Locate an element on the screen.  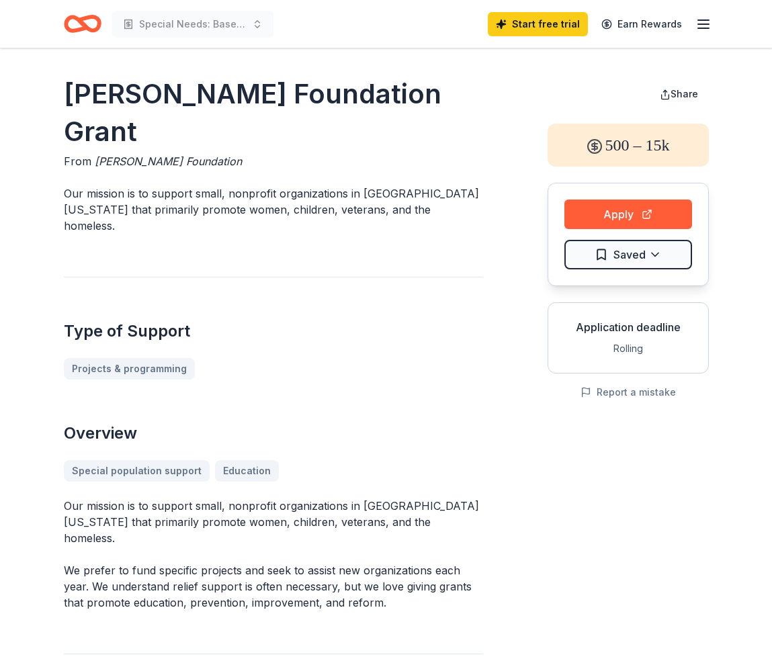
h2: Type of Support is located at coordinates (273, 331).